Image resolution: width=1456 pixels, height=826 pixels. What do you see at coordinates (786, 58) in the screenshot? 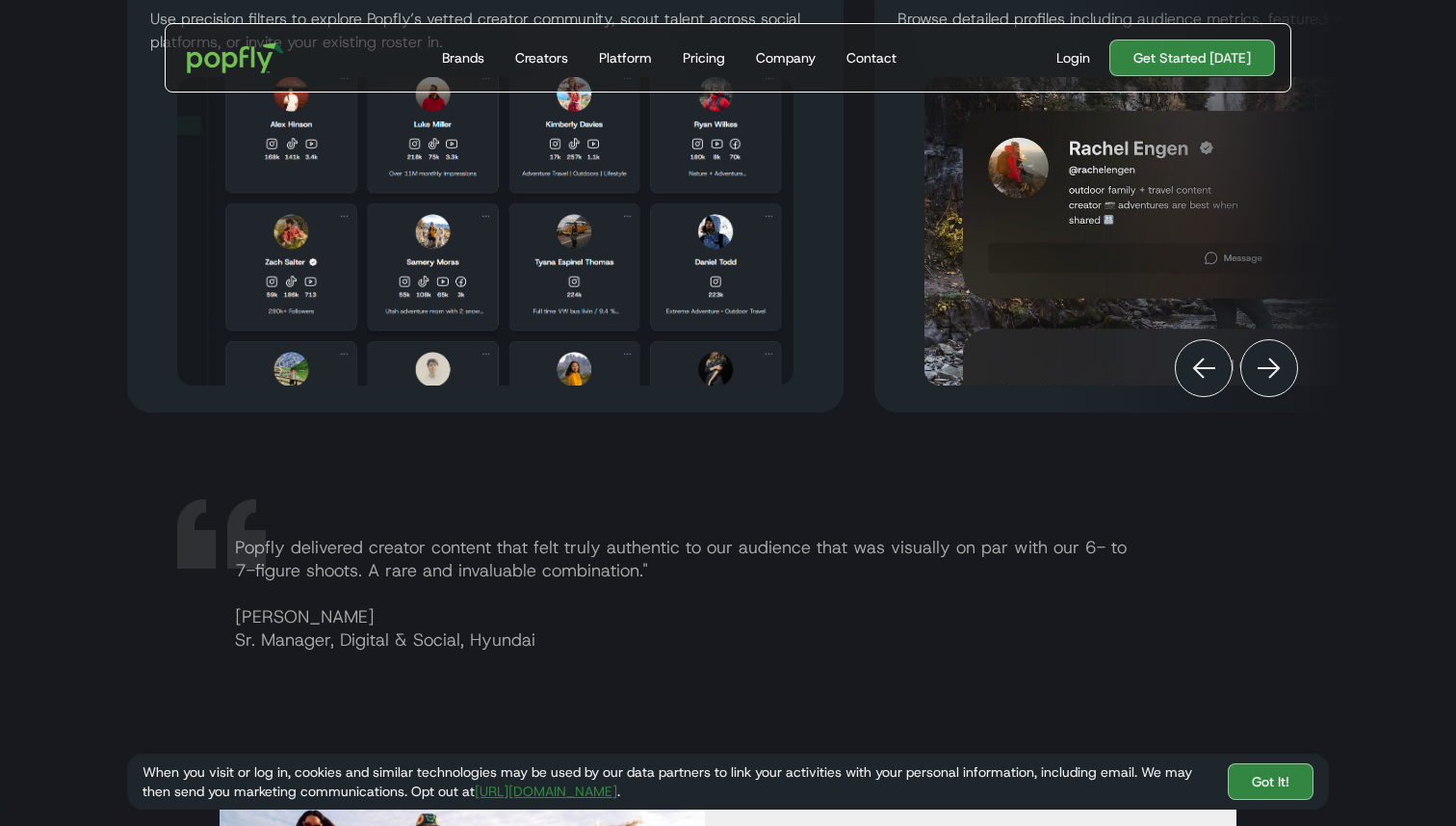
I see `a: Company` at bounding box center [786, 58].